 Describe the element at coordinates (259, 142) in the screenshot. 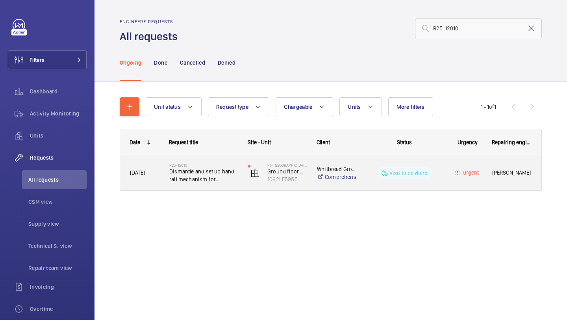

I see `span: Site - Unit` at that location.